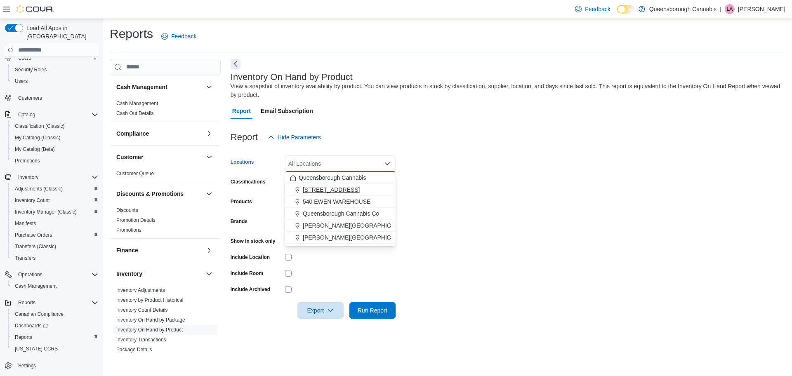  I want to click on button: Transfers, so click(55, 258).